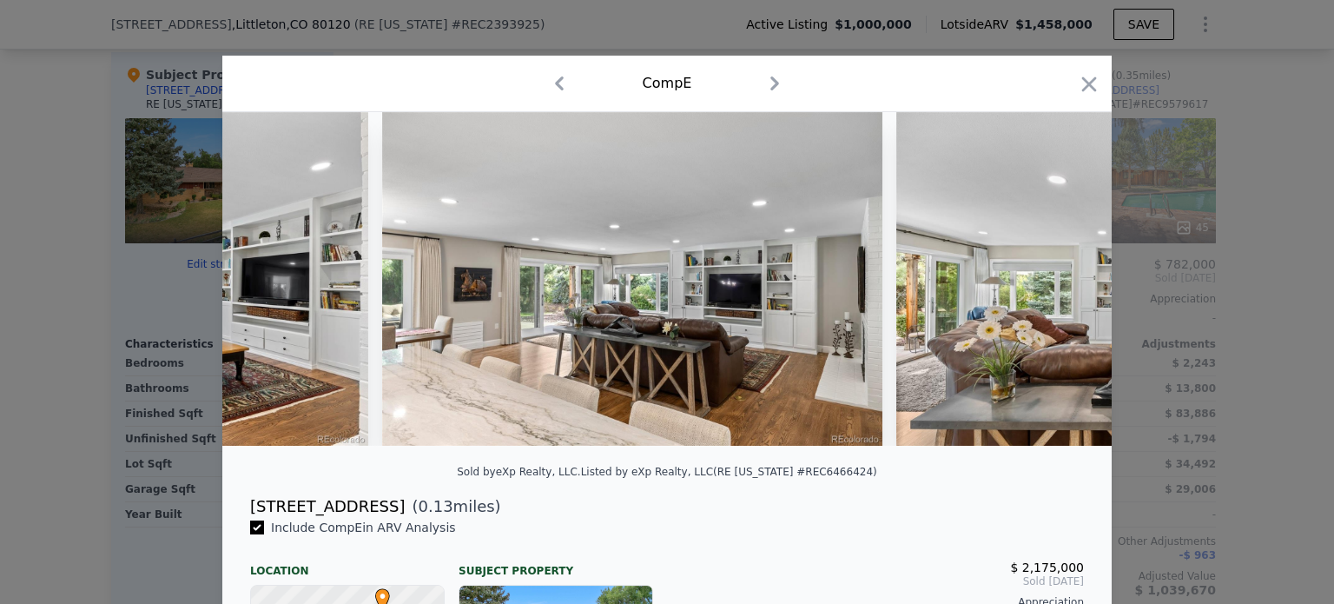 Image resolution: width=1334 pixels, height=604 pixels. Describe the element at coordinates (556, 564) in the screenshot. I see `div: Subject Property` at that location.